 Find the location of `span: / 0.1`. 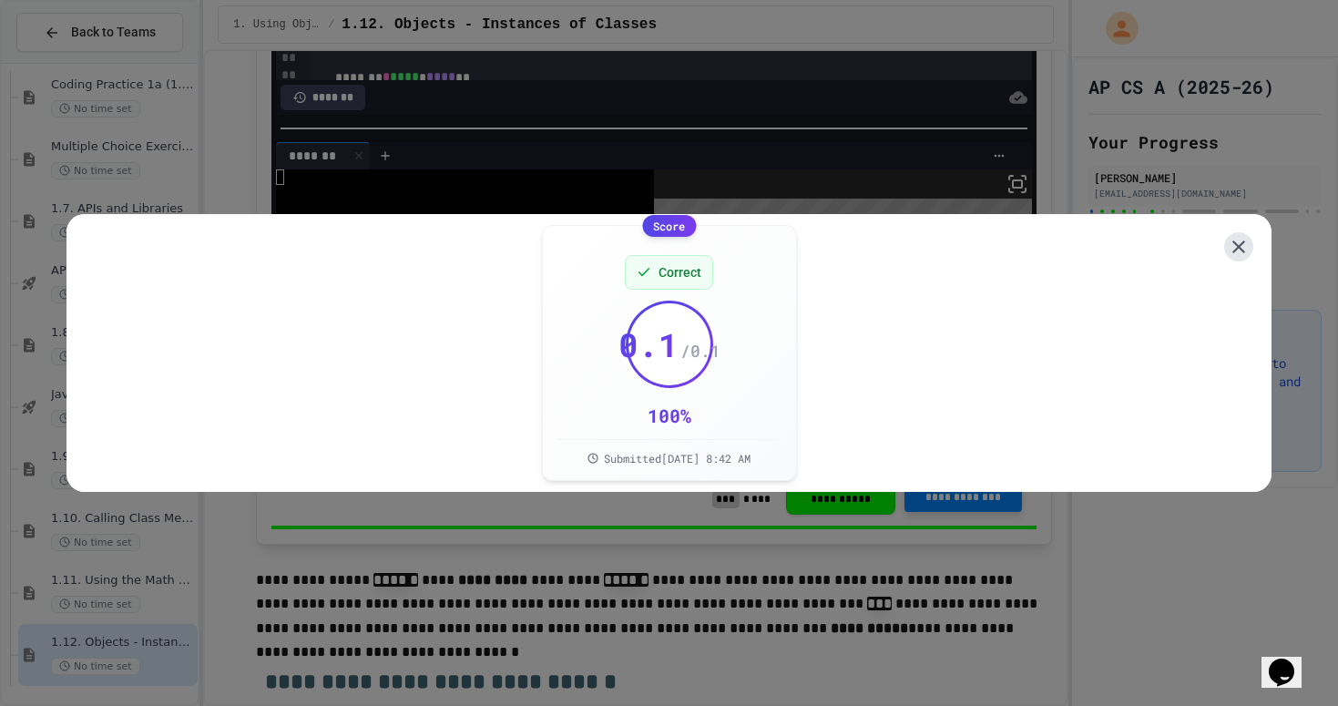

span: / 0.1 is located at coordinates (701, 351).